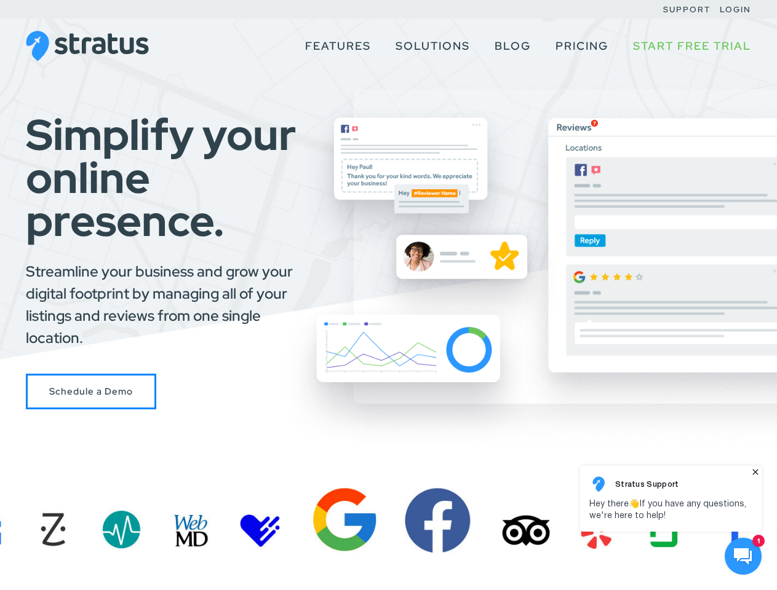 The width and height of the screenshot is (777, 590). Describe the element at coordinates (735, 9) in the screenshot. I see `a: Login` at that location.